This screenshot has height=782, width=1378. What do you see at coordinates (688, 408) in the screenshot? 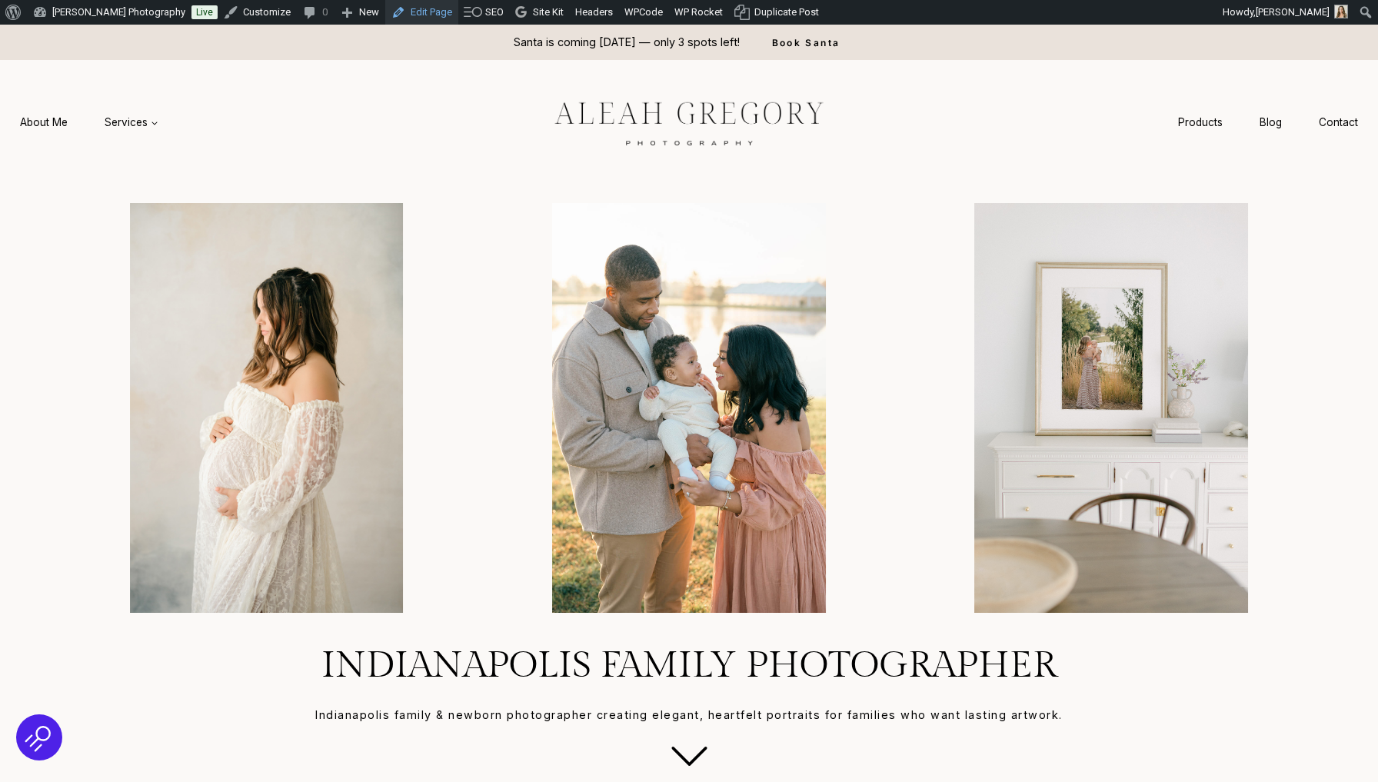
I see `img: Family enjoying a sunny day by the lake.` at bounding box center [688, 408].